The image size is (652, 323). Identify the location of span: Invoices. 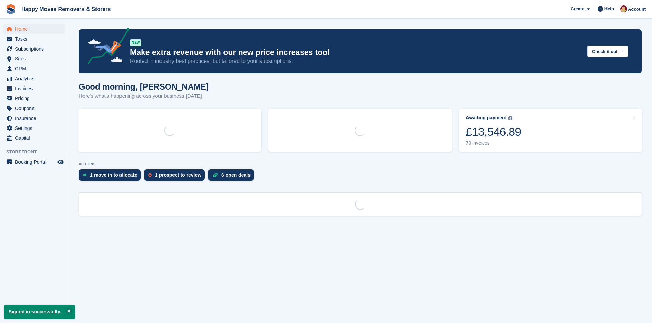
(36, 89).